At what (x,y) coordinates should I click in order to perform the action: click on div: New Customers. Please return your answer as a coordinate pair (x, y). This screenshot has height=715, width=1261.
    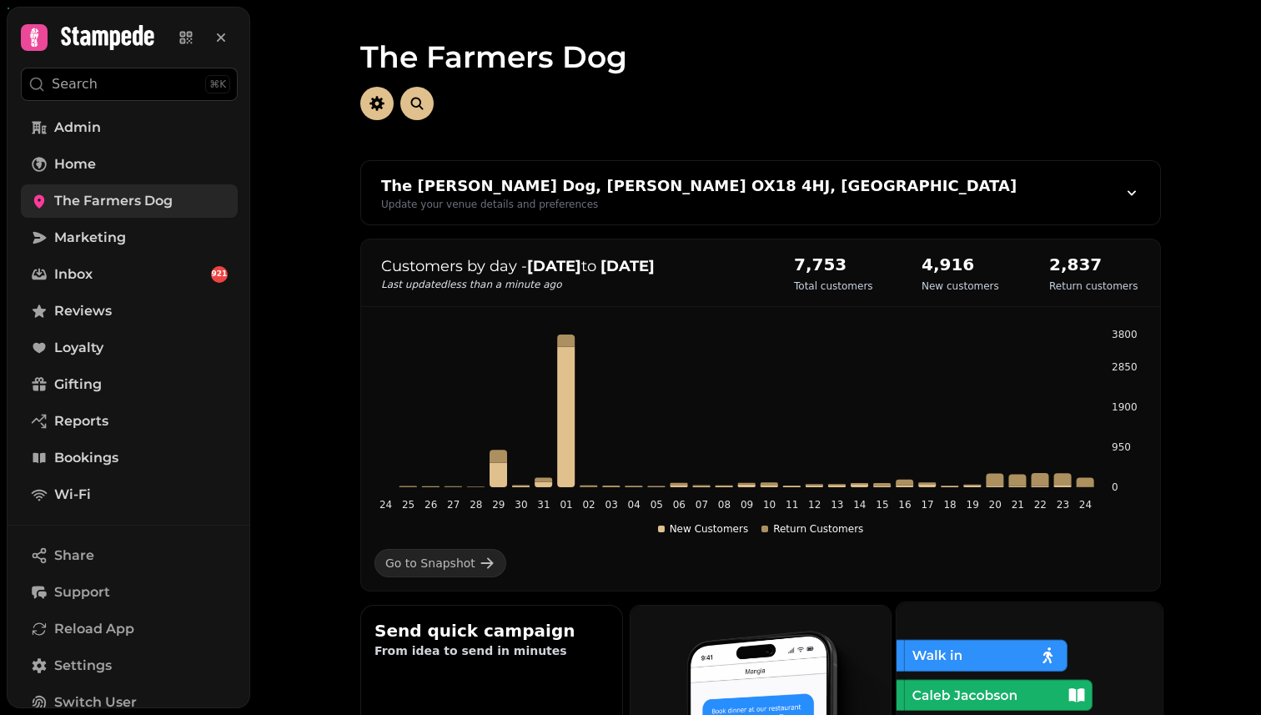
    Looking at the image, I should click on (703, 529).